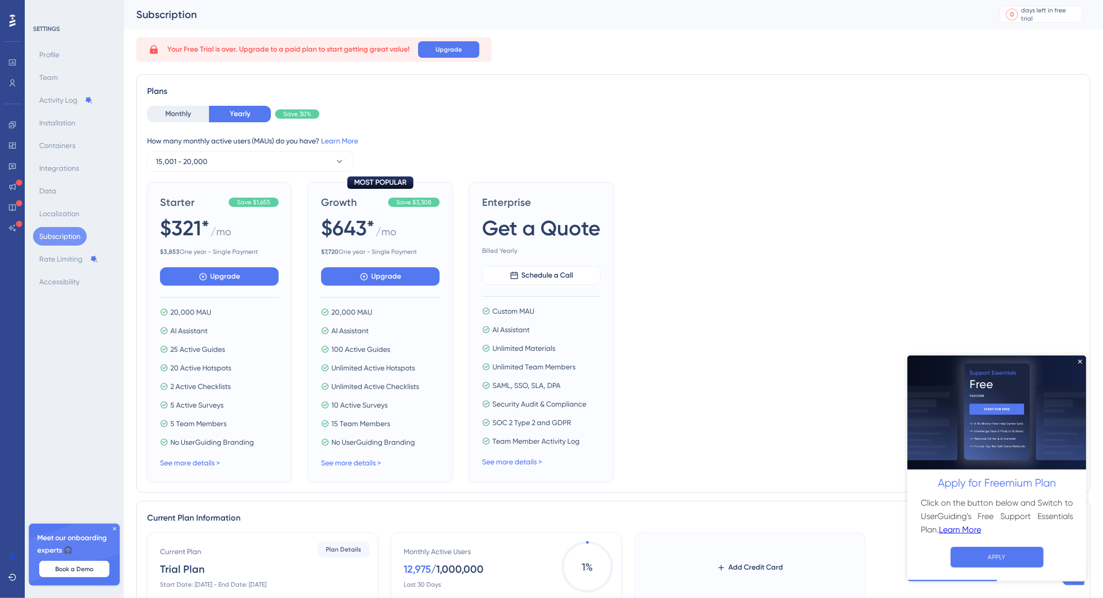  I want to click on span: Growth, so click(353, 202).